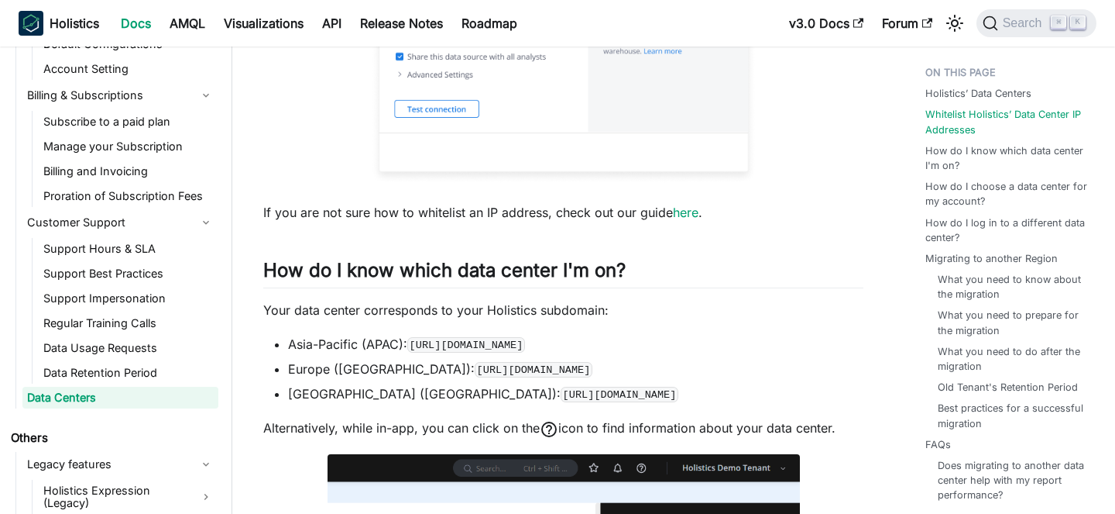 This screenshot has width=1115, height=514. I want to click on li: Asia-Pacific (APAC):, so click(576, 344).